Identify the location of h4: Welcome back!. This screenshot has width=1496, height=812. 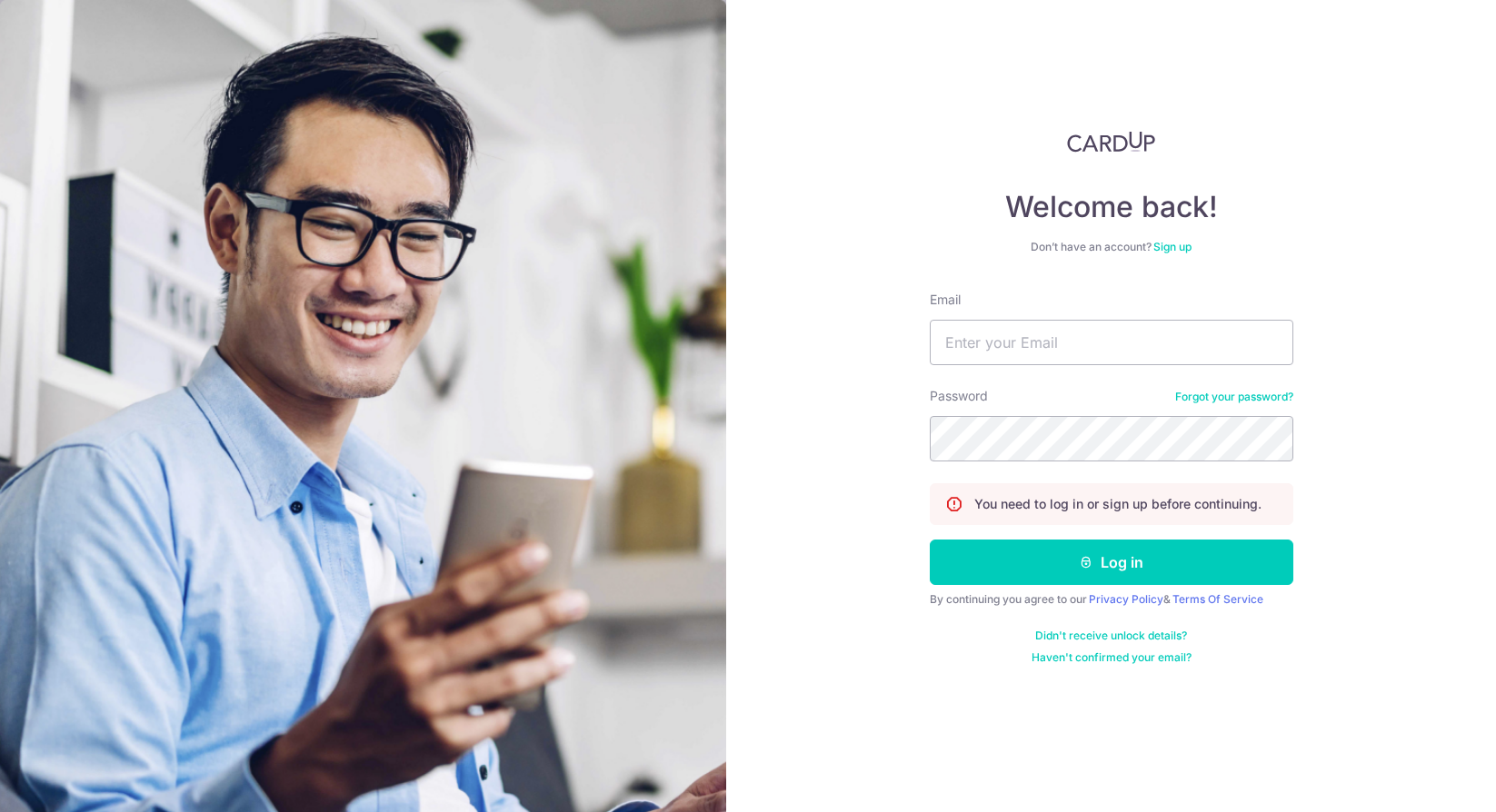
(1111, 207).